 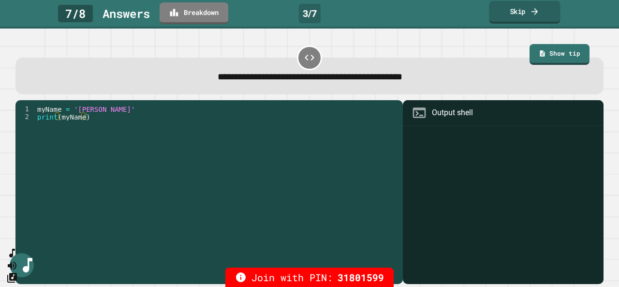 I want to click on div: Answer s, so click(x=126, y=14).